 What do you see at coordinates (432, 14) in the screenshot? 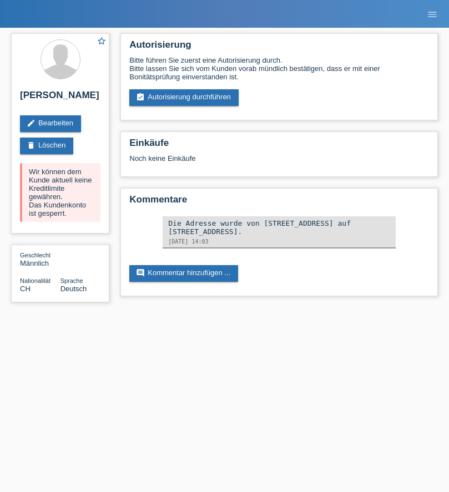
I see `a: menu` at bounding box center [432, 14].